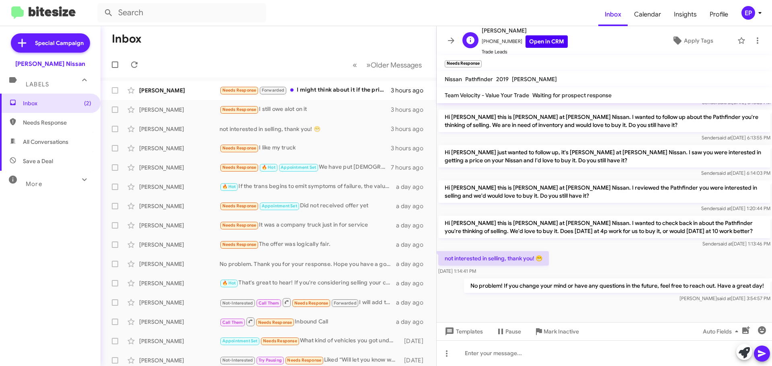 The image size is (772, 366). What do you see at coordinates (647, 14) in the screenshot?
I see `span: Calendar` at bounding box center [647, 14].